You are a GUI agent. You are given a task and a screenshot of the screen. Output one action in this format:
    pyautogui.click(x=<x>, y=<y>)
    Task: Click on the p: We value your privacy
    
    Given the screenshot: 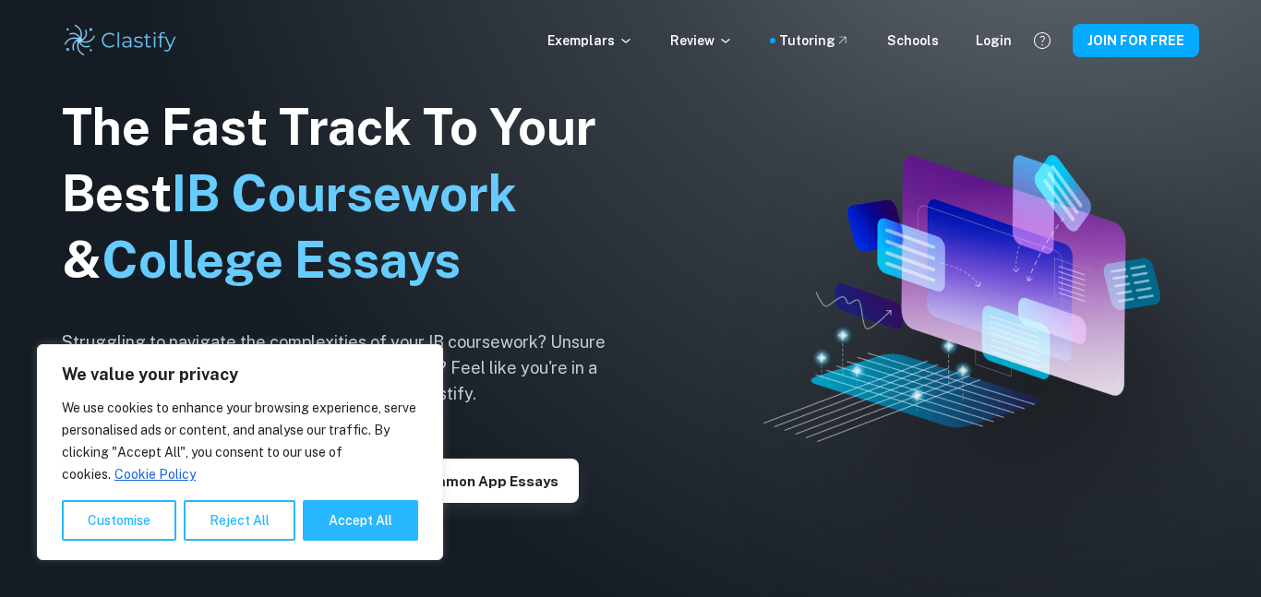 What is the action you would take?
    pyautogui.click(x=240, y=375)
    